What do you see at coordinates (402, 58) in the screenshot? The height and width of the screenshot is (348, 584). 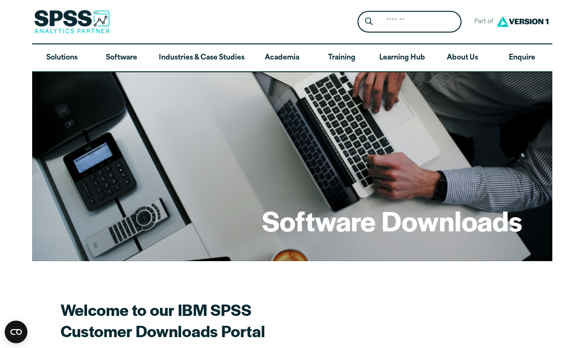 I see `a: Learning Hub` at bounding box center [402, 58].